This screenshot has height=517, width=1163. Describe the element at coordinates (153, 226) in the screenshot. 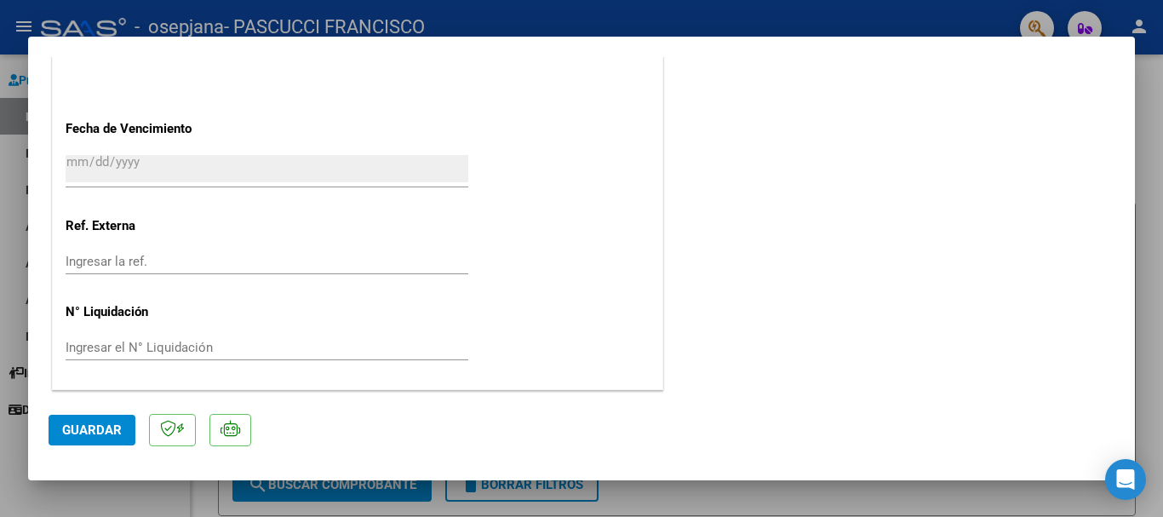

I see `p: Ref. Externa` at that location.